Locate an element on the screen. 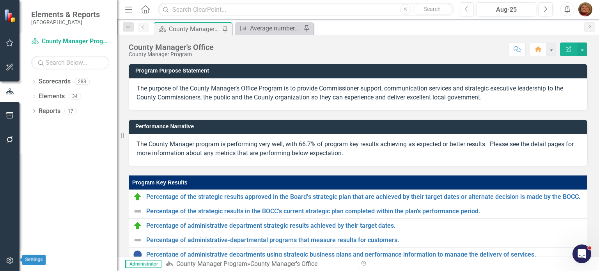  button: Aug-25 is located at coordinates (506, 9).